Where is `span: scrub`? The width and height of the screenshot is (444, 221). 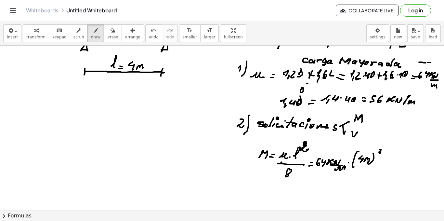 span: scrub is located at coordinates (79, 37).